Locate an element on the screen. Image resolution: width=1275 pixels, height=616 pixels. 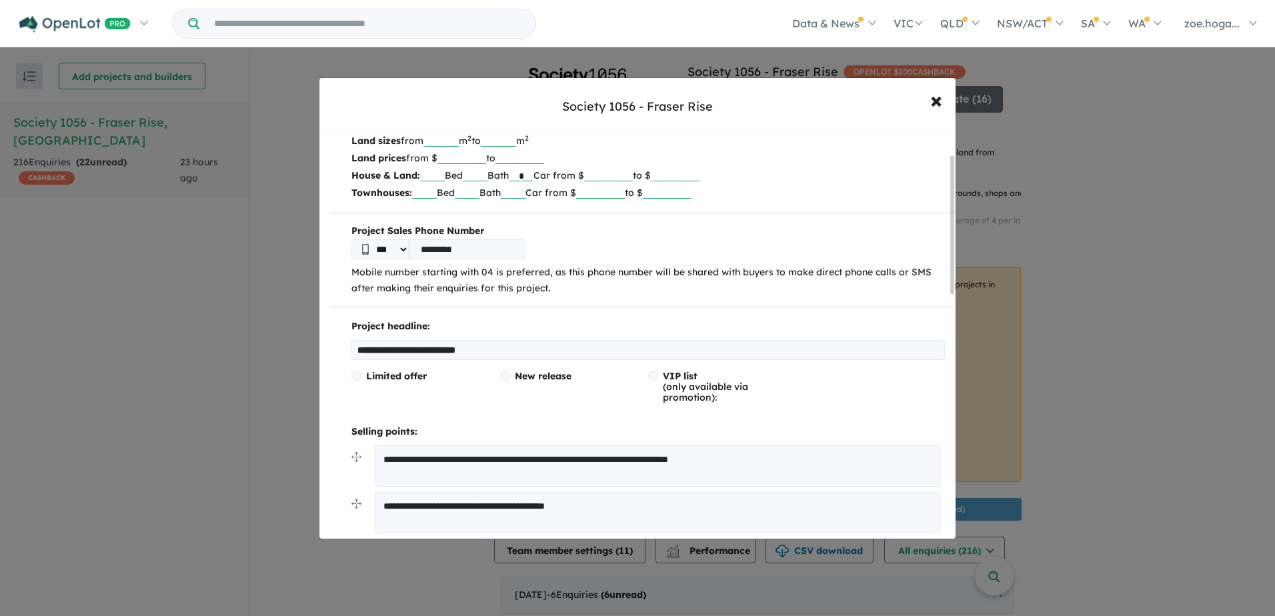
span: Limited offer is located at coordinates (396, 376).